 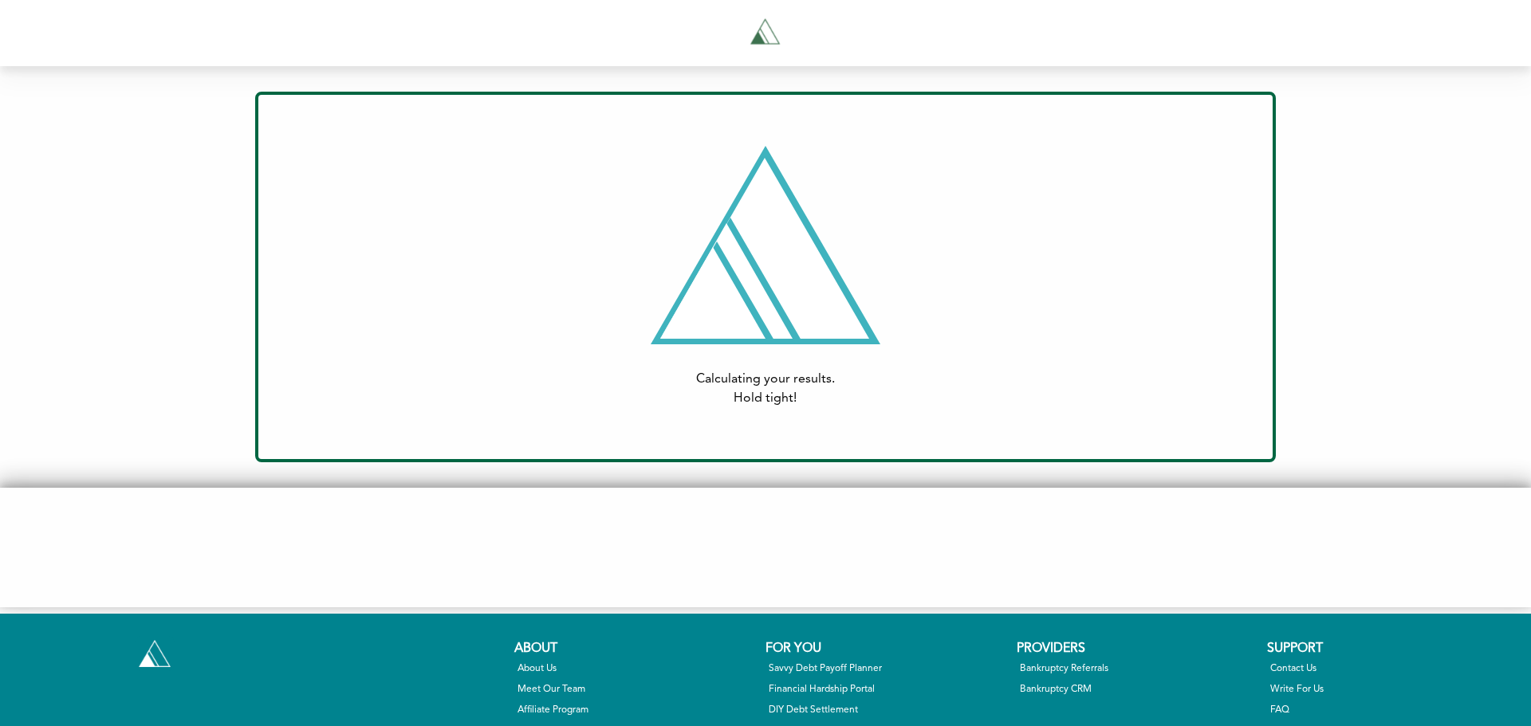 What do you see at coordinates (635, 710) in the screenshot?
I see `a: Affiliate Program` at bounding box center [635, 710].